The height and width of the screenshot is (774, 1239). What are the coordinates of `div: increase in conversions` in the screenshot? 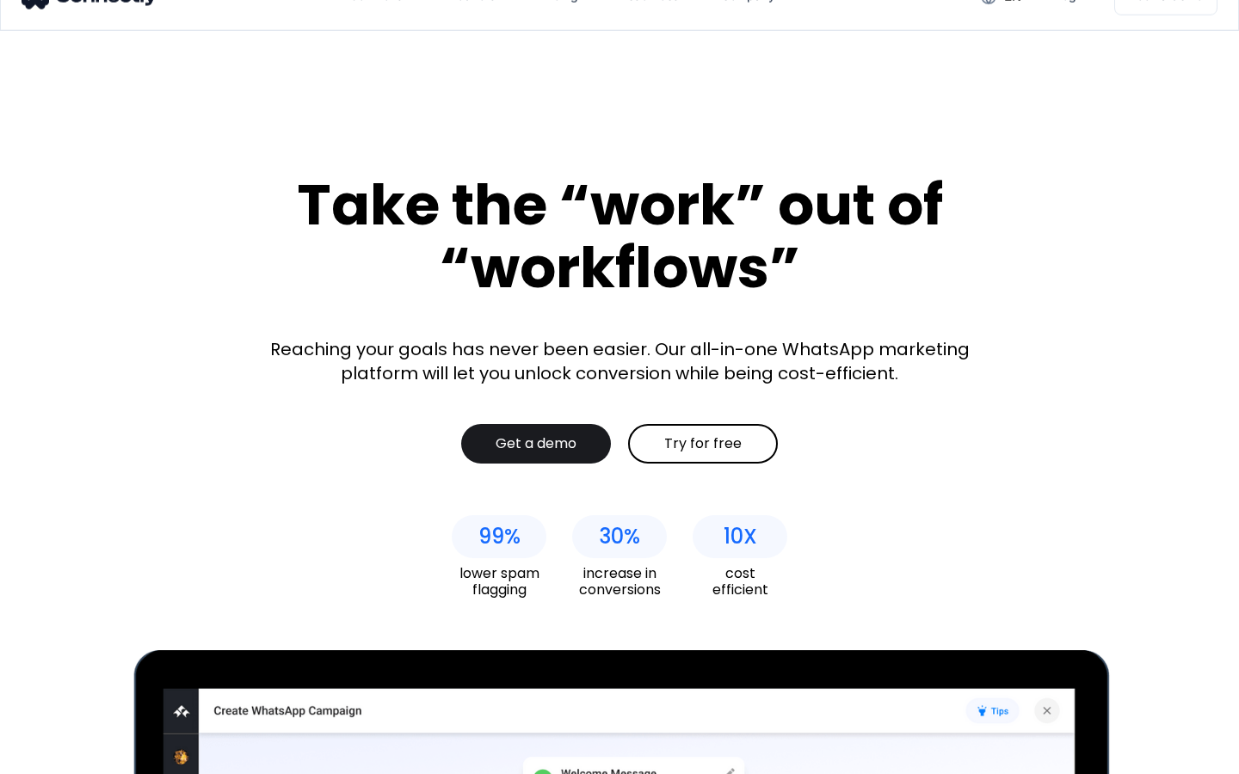 It's located at (620, 582).